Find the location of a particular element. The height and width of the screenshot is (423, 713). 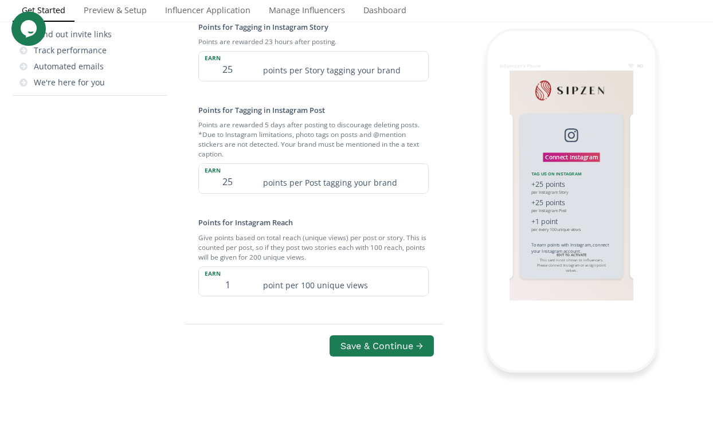

div: point per 100 unique views is located at coordinates (342, 281).